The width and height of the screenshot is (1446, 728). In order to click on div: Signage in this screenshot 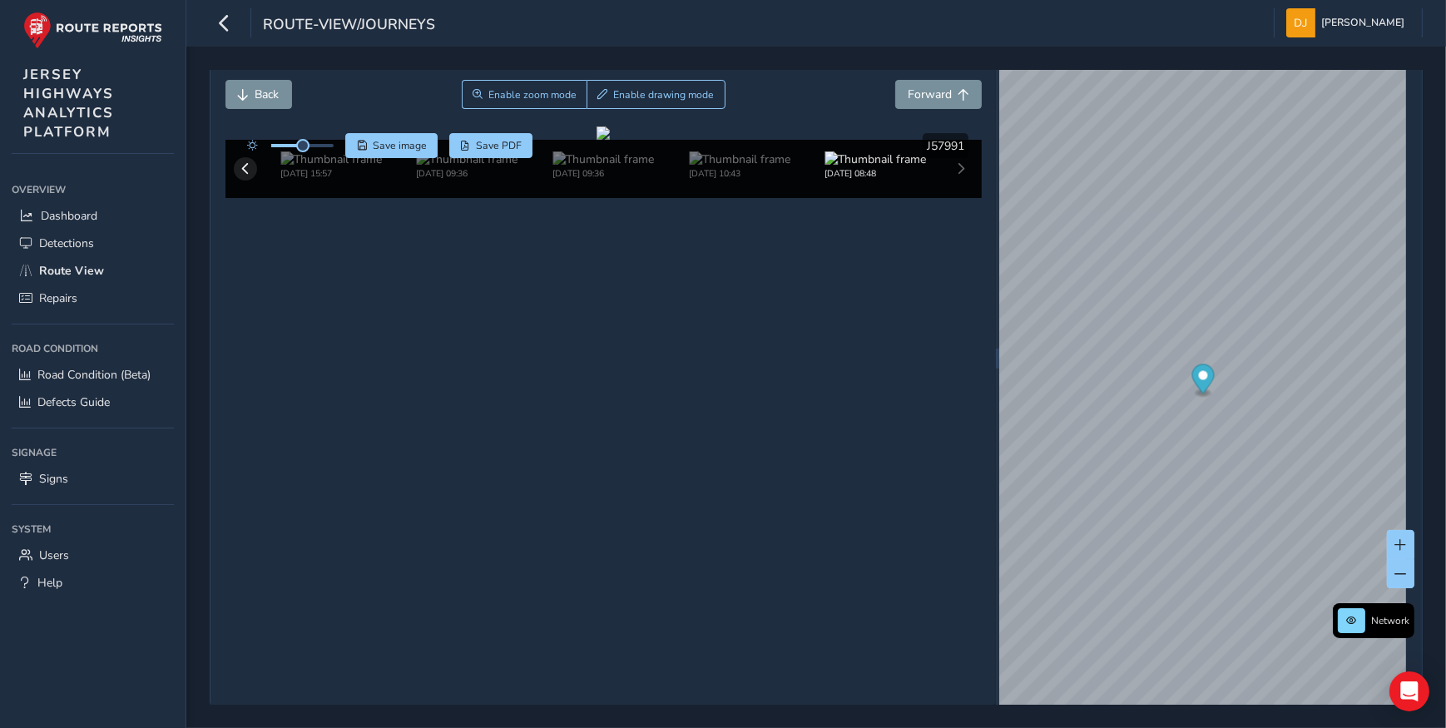, I will do `click(92, 453)`.